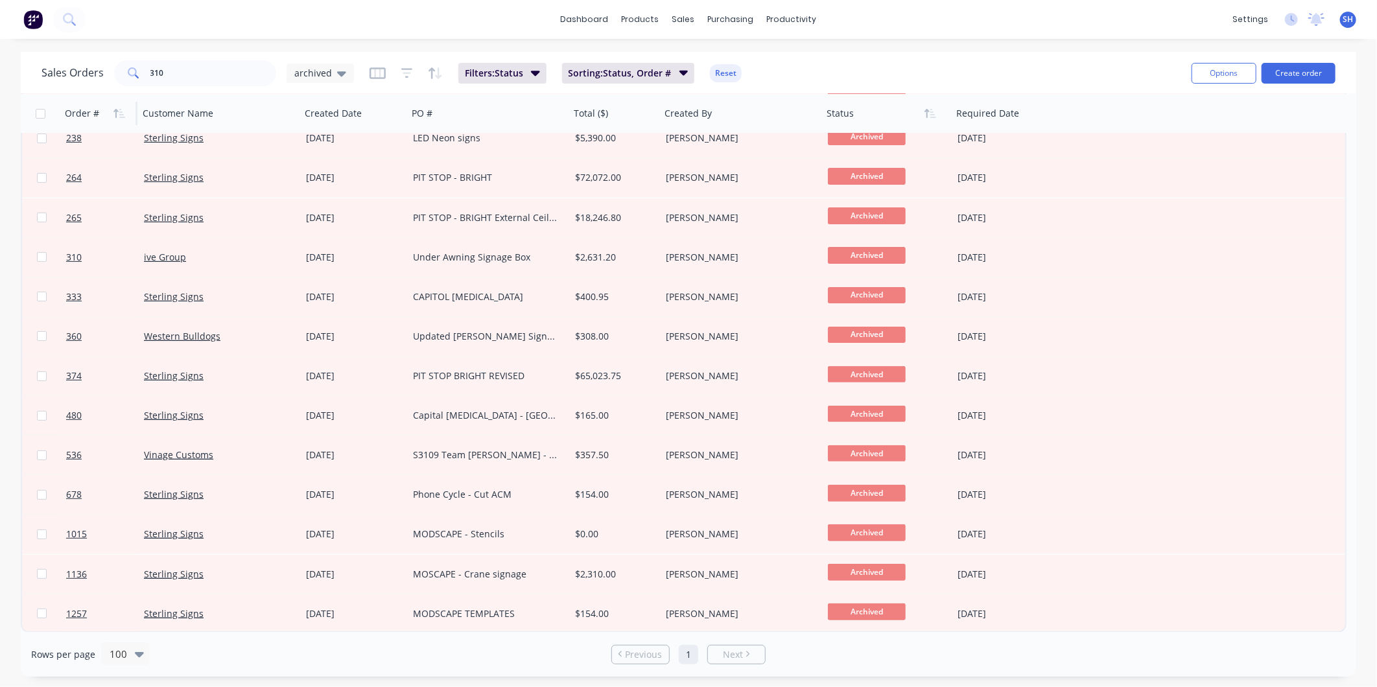  What do you see at coordinates (165, 257) in the screenshot?
I see `a: ive Group` at bounding box center [165, 257].